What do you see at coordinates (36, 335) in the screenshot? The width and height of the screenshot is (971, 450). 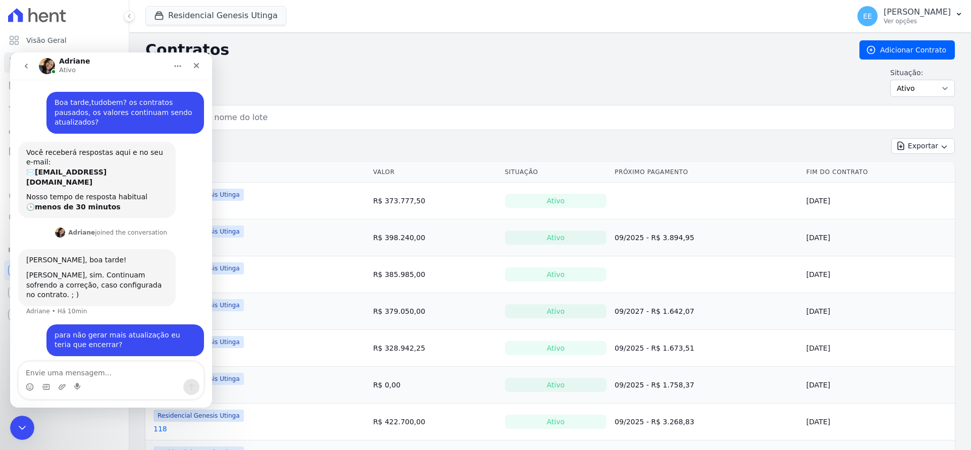 I see `button: Selecionador de GIF` at bounding box center [36, 335].